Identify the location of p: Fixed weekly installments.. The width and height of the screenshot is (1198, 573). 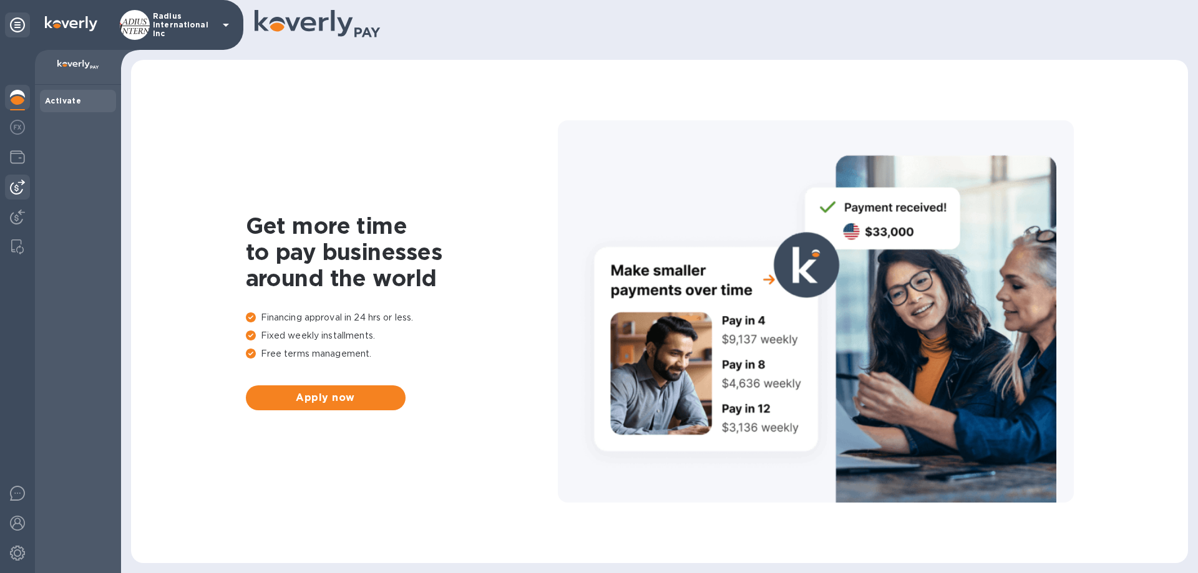
(402, 336).